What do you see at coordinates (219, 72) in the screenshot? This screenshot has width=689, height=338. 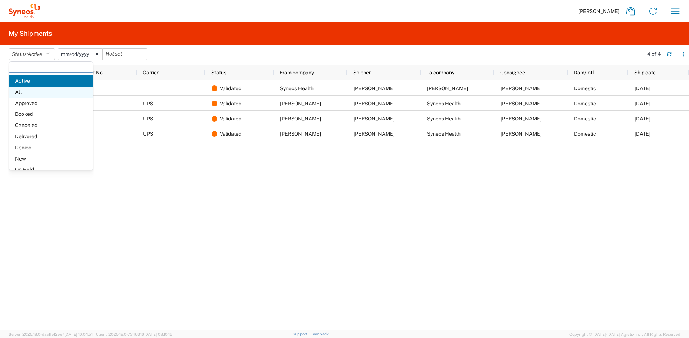 I see `span: Status` at bounding box center [219, 72].